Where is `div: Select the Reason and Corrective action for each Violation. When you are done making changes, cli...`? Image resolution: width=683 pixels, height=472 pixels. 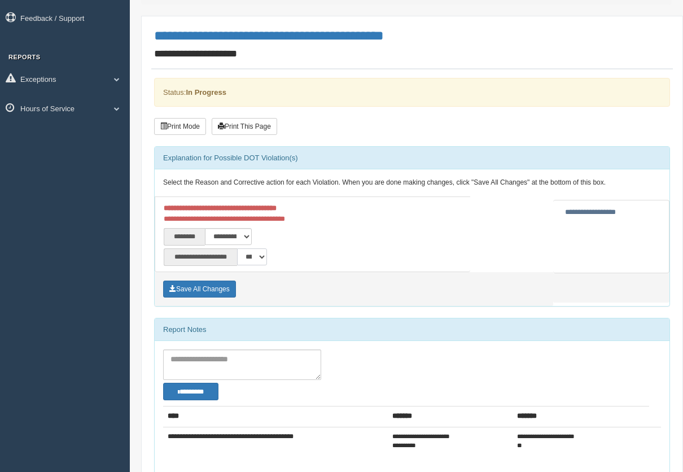 div: Select the Reason and Corrective action for each Violation. When you are done making changes, cli... is located at coordinates (412, 183).